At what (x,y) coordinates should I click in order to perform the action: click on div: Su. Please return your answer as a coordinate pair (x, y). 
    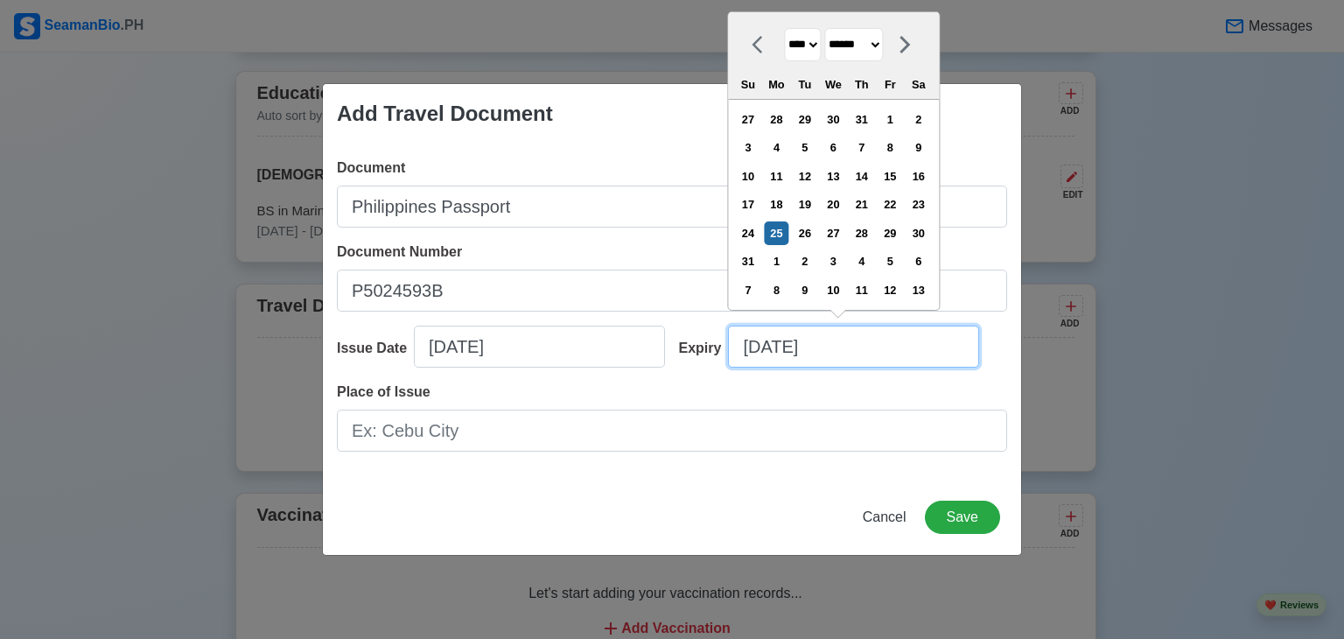
    Looking at the image, I should click on (747, 84).